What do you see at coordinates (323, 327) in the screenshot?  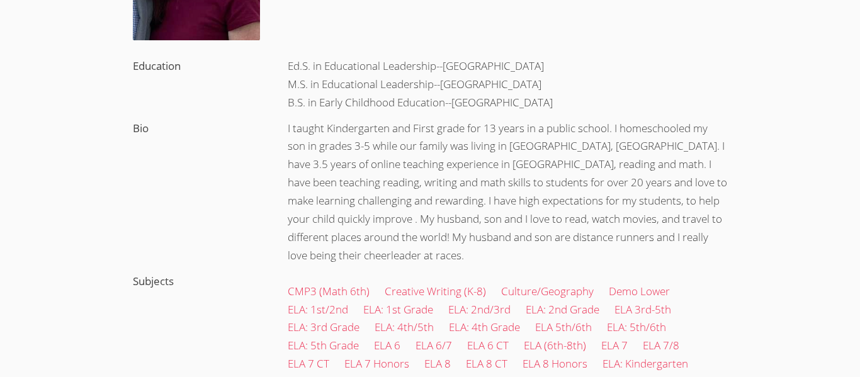 I see `a: ELA: 3rd Grade` at bounding box center [323, 327].